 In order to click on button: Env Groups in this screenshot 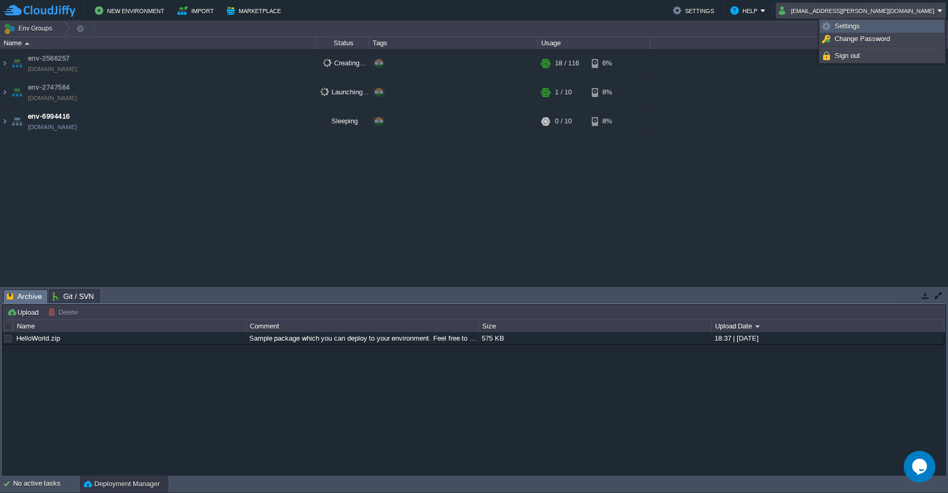, I will do `click(30, 28)`.